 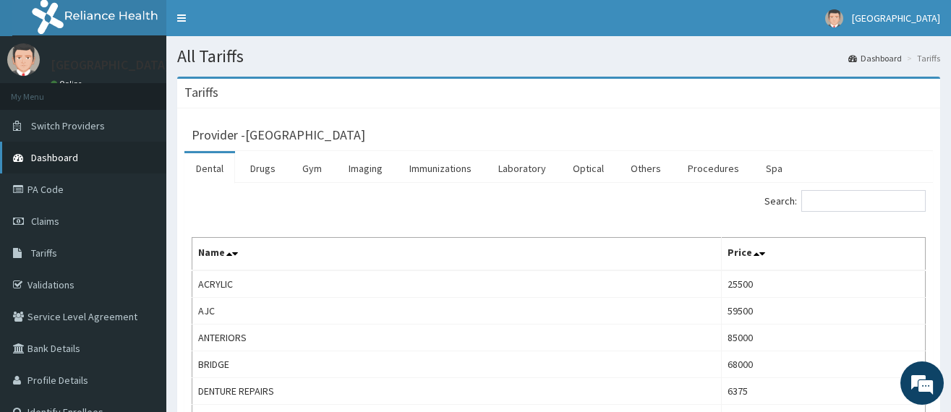 What do you see at coordinates (45, 221) in the screenshot?
I see `span: Claims` at bounding box center [45, 221].